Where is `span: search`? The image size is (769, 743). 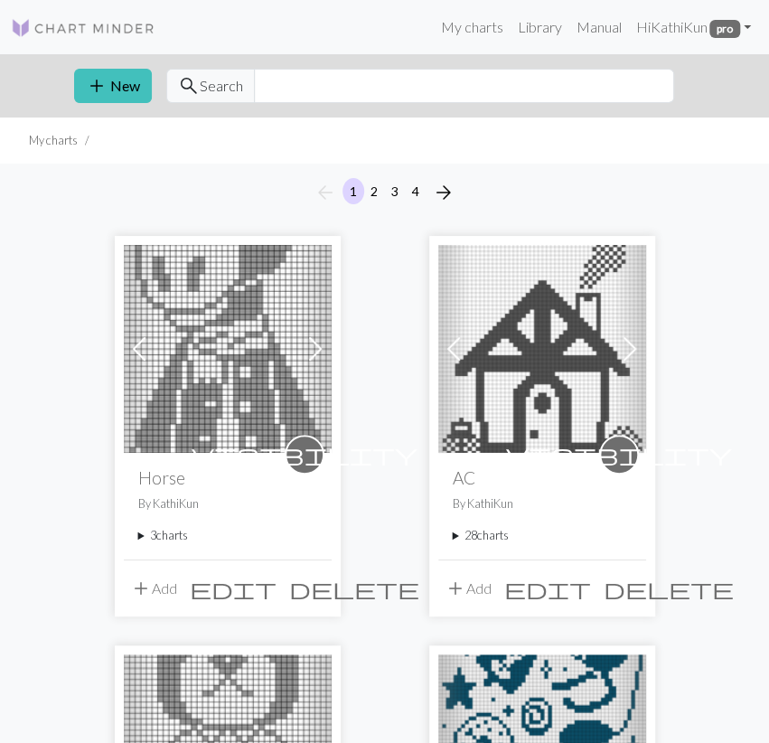 span: search is located at coordinates (189, 86).